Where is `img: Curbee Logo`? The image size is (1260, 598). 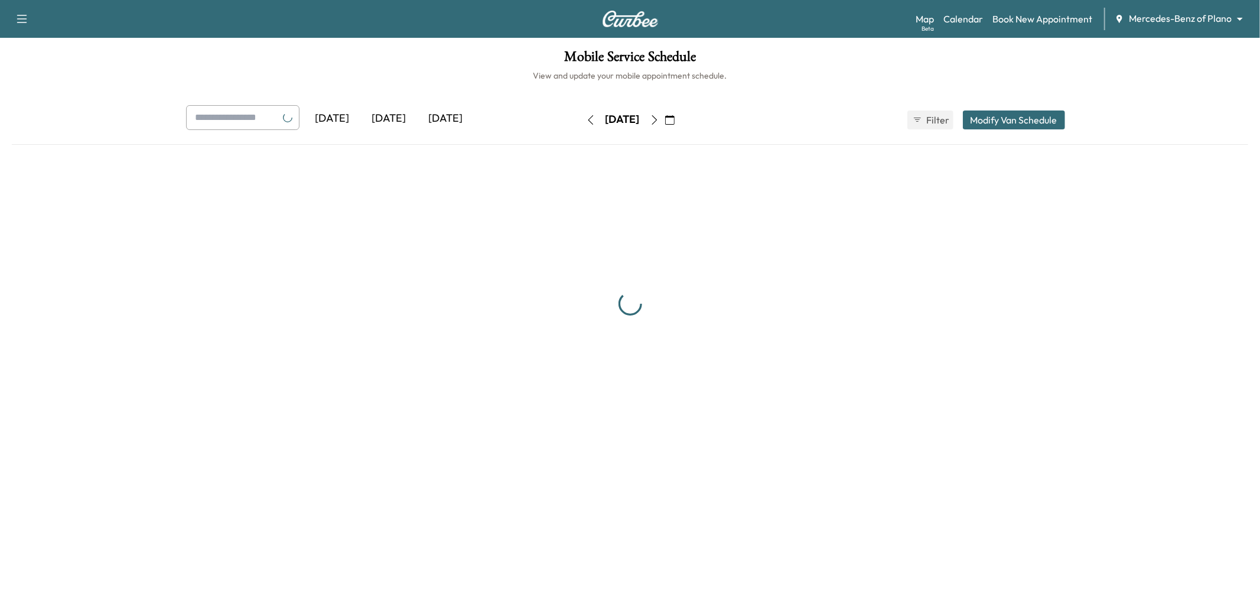
img: Curbee Logo is located at coordinates (630, 19).